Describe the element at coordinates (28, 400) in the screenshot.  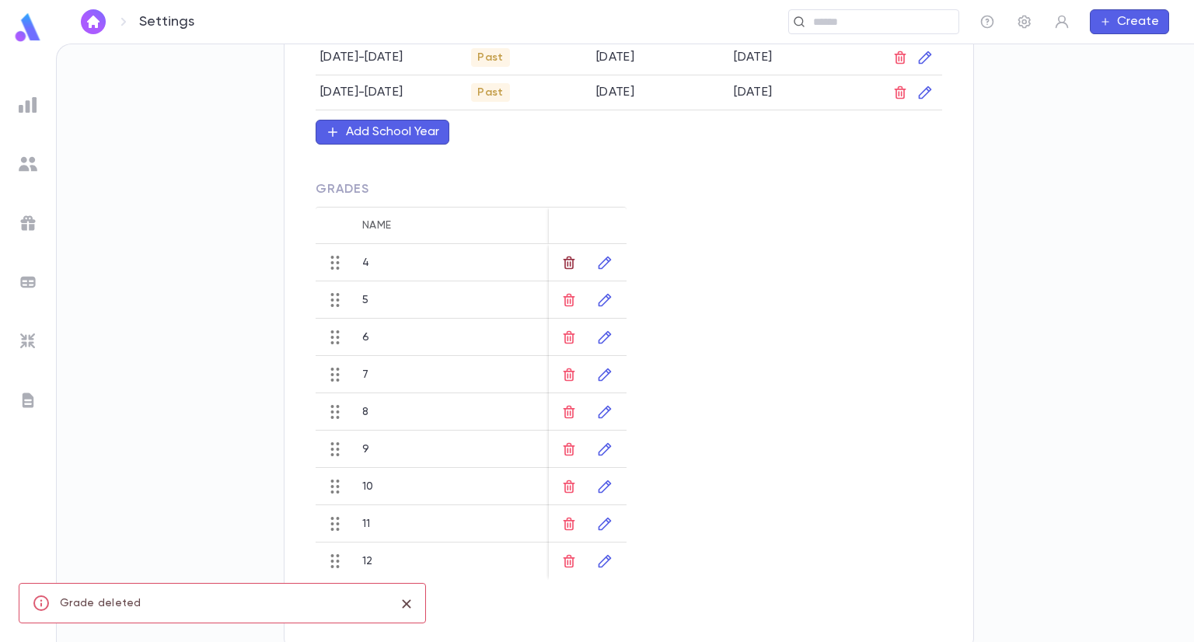
I see `img: letters_grey.7941b92b52307dd3b8a917253454ce1c.svg` at that location.